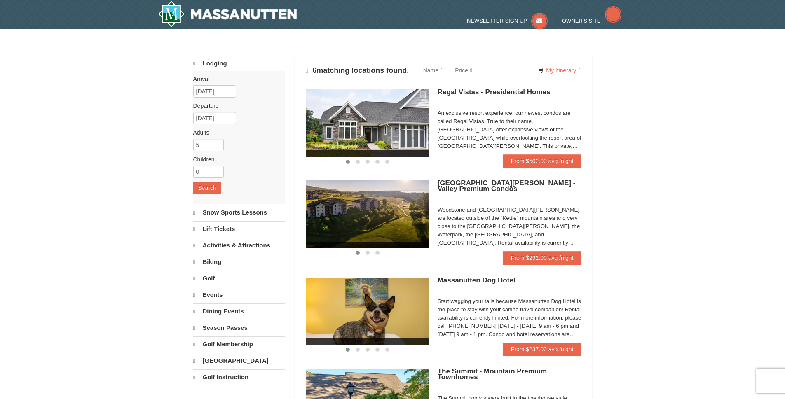 This screenshot has height=399, width=785. What do you see at coordinates (542, 161) in the screenshot?
I see `a: From $502.00 avg /night` at bounding box center [542, 161].